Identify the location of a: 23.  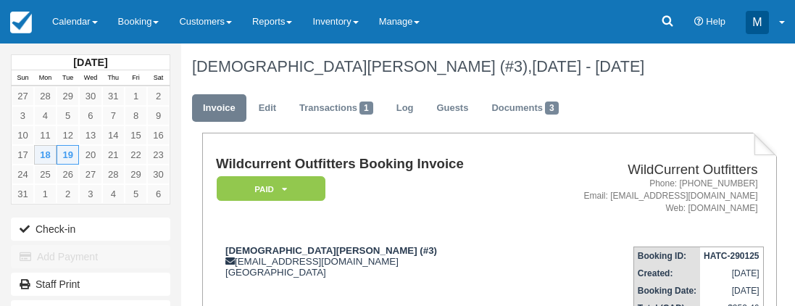
(158, 154).